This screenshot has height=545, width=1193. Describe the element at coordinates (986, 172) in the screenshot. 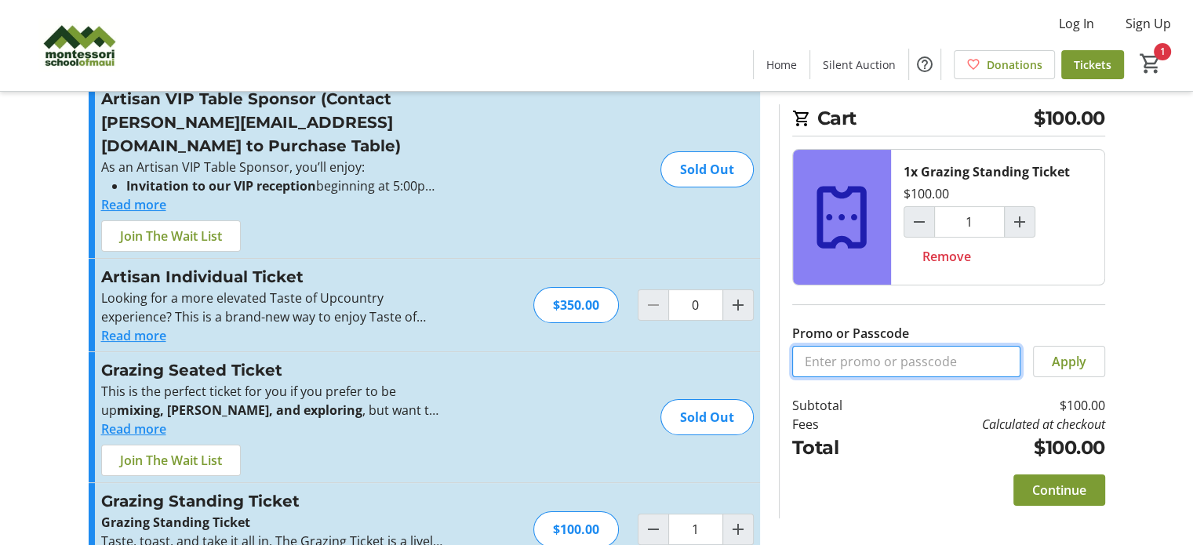

I see `div: 1x Grazing Standing Ticket` at that location.